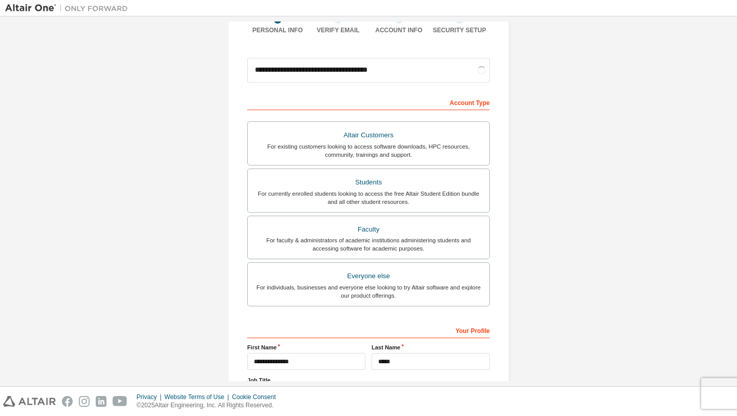 The height and width of the screenshot is (416, 737). What do you see at coordinates (277, 30) in the screenshot?
I see `div: Personal Info` at bounding box center [277, 30].